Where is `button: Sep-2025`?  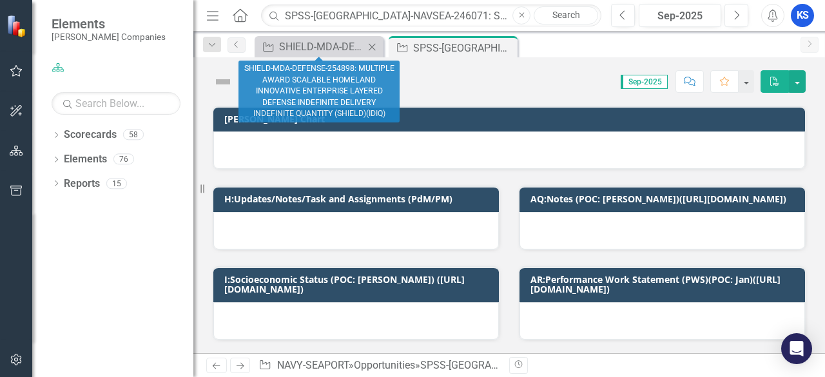
button: Sep-2025 is located at coordinates (680, 15).